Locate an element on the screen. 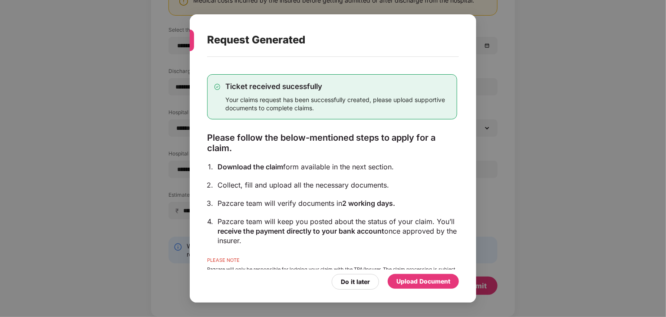 The image size is (666, 317). div: 3. is located at coordinates (210, 203).